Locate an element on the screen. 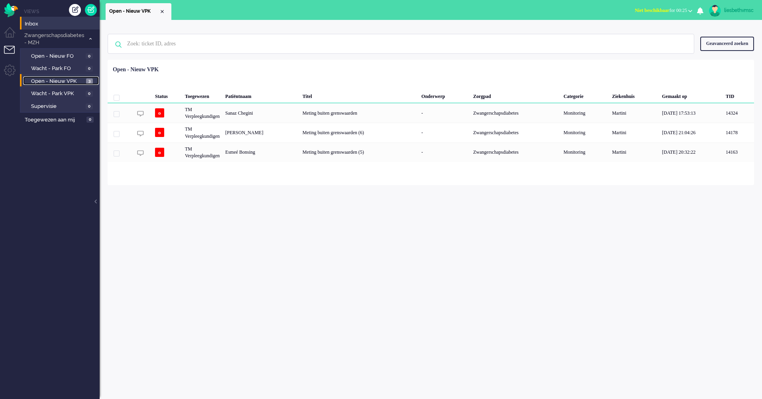 This screenshot has height=399, width=762. a: Open - Nieuw VPK 3 is located at coordinates (61, 81).